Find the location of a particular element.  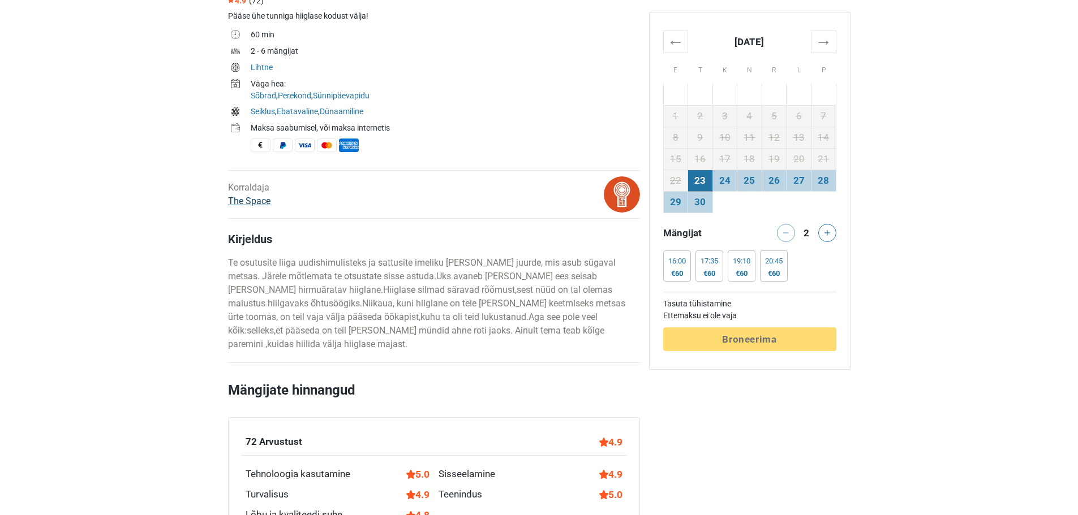

td: 18 is located at coordinates (749, 159).